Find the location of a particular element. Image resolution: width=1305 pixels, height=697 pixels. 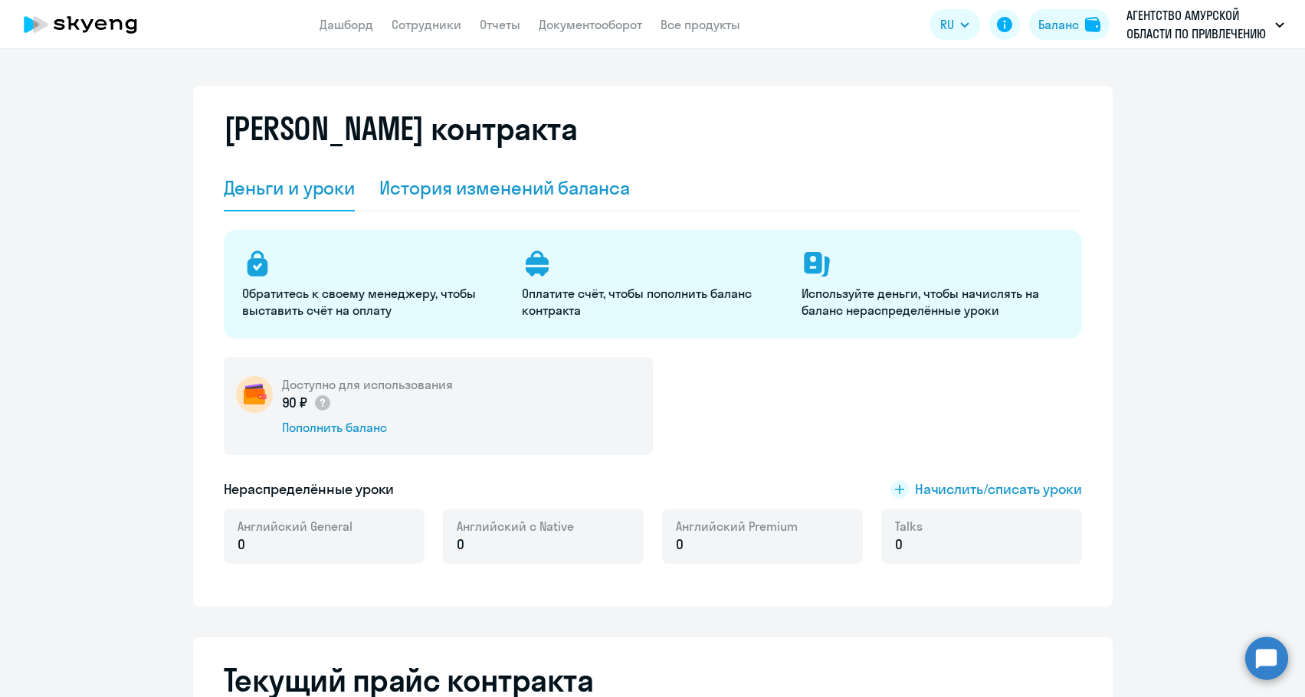

button: RU is located at coordinates (955, 25).